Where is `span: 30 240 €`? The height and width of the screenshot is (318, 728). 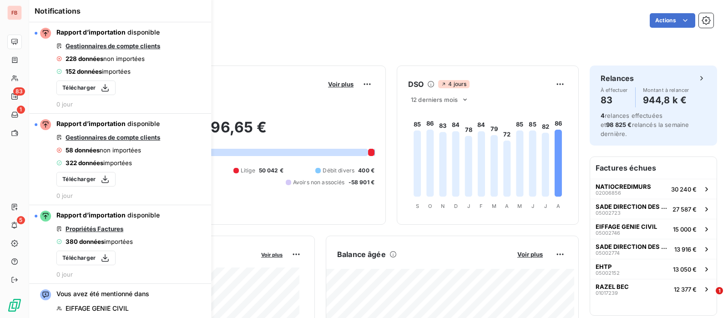
span: 30 240 € is located at coordinates (684, 189).